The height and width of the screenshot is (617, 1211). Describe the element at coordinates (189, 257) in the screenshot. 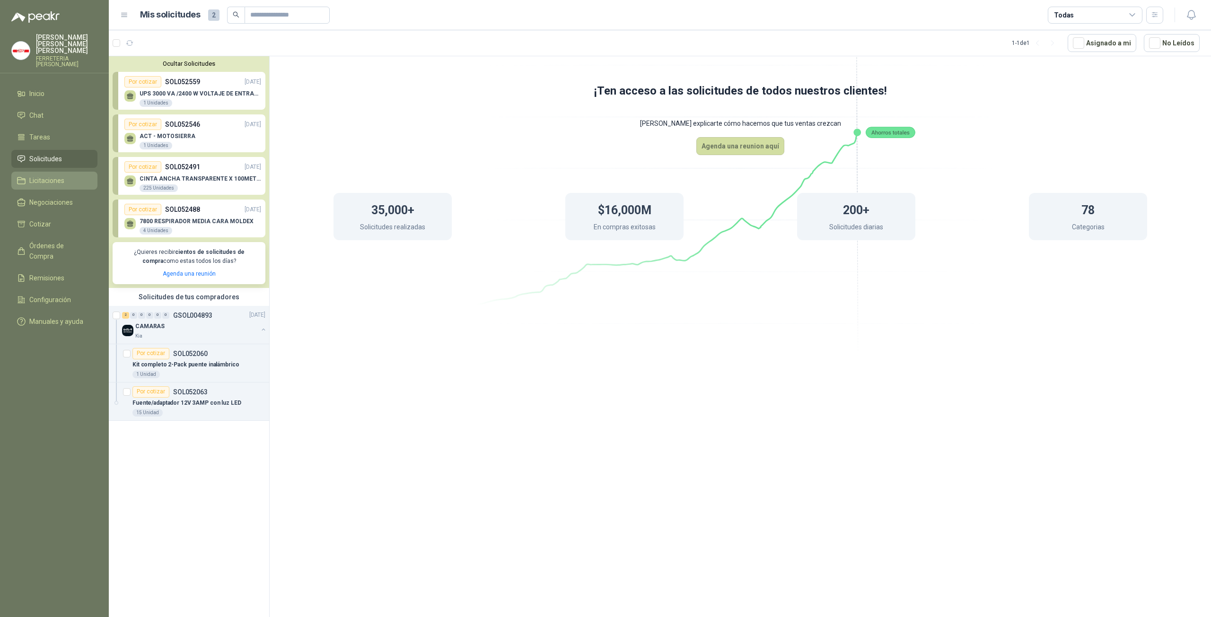

I see `p: ¿Quieres recibir como estas todos los días?` at that location.